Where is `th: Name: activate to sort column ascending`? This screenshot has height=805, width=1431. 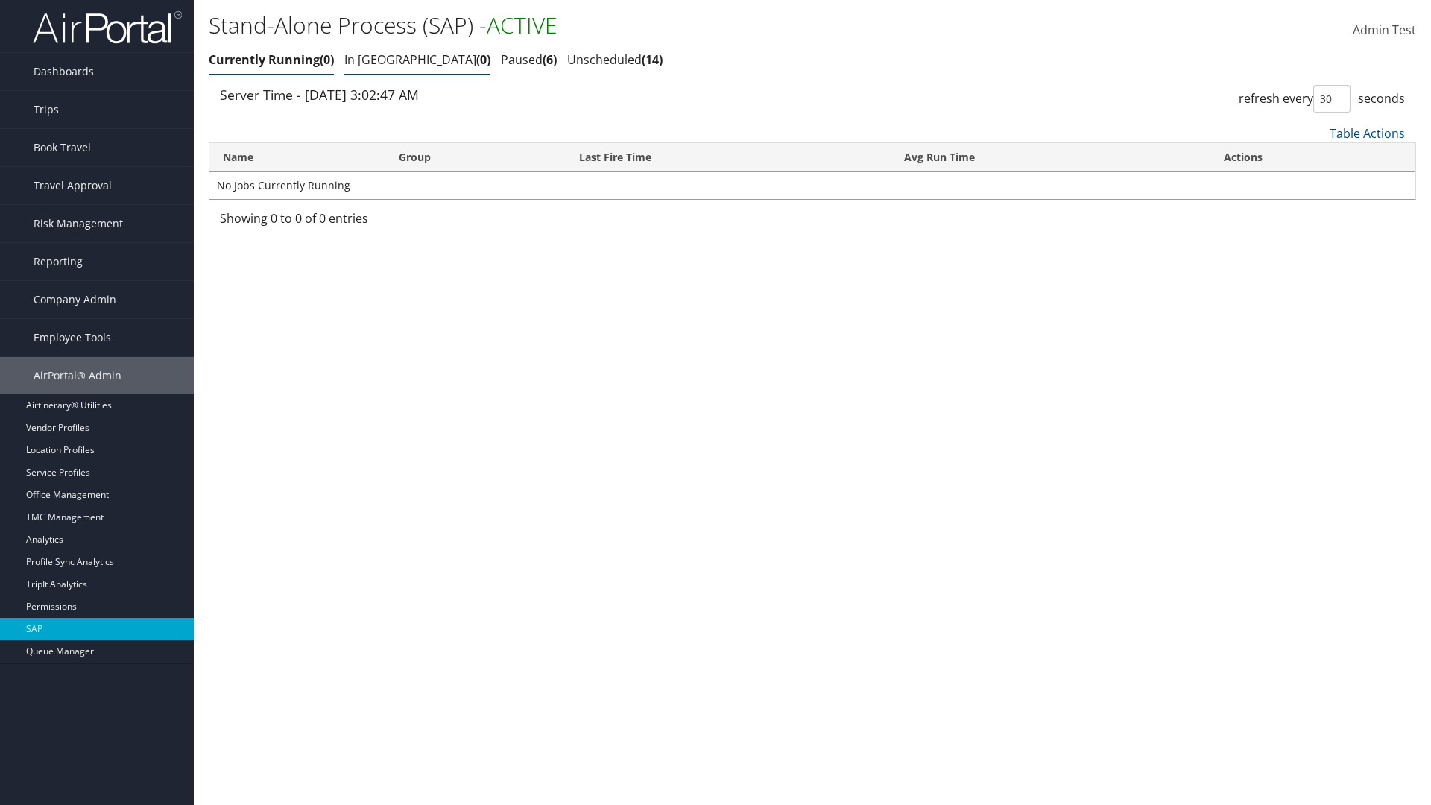
th: Name: activate to sort column ascending is located at coordinates (297, 157).